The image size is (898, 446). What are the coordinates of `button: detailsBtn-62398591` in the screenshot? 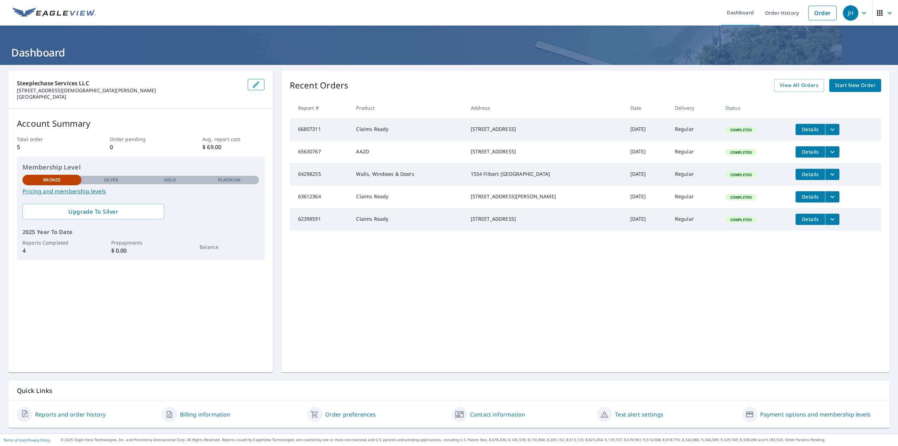 It's located at (810, 219).